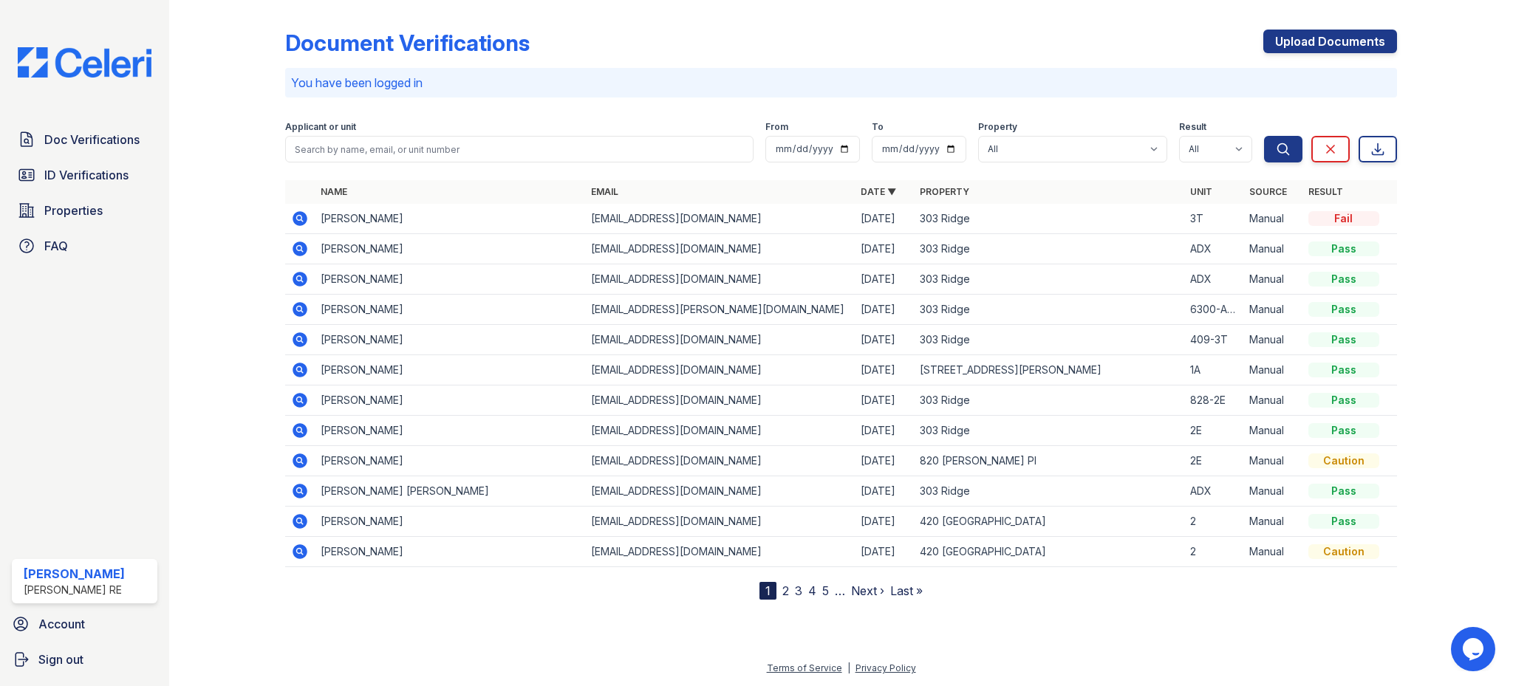 Image resolution: width=1513 pixels, height=686 pixels. What do you see at coordinates (56, 246) in the screenshot?
I see `span: FAQ` at bounding box center [56, 246].